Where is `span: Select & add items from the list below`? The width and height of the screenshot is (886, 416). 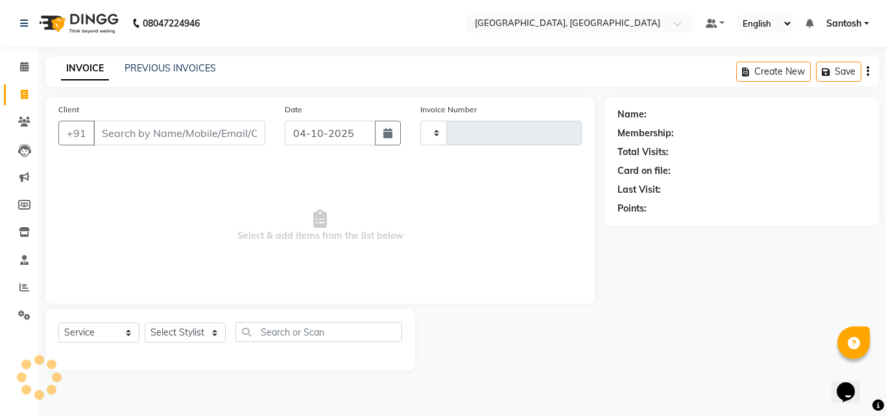 span: Select & add items from the list below is located at coordinates (320, 226).